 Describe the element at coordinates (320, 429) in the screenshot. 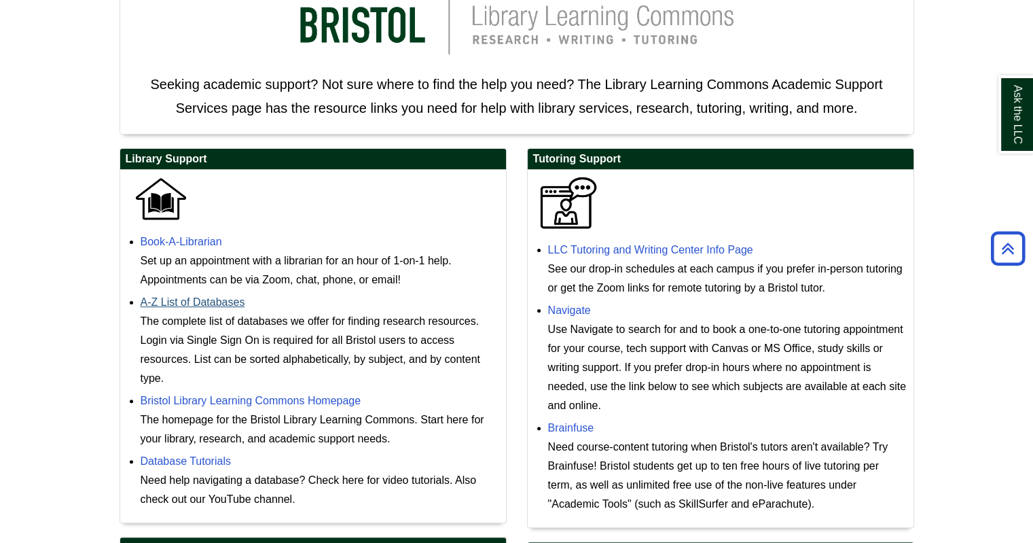

I see `div: The homepage for the Bristol Library Learning Commons. Start here for your library, research, and...` at that location.